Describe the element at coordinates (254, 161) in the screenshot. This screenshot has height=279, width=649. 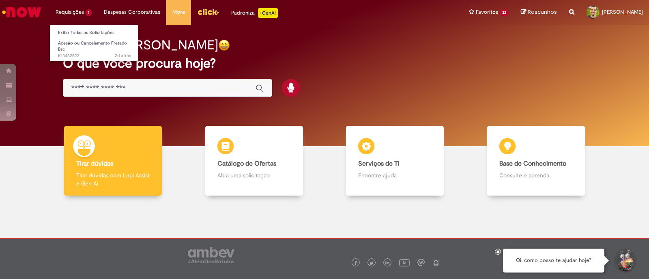
I see `a: Catálogo de Ofertas Abra uma solicitação` at that location.